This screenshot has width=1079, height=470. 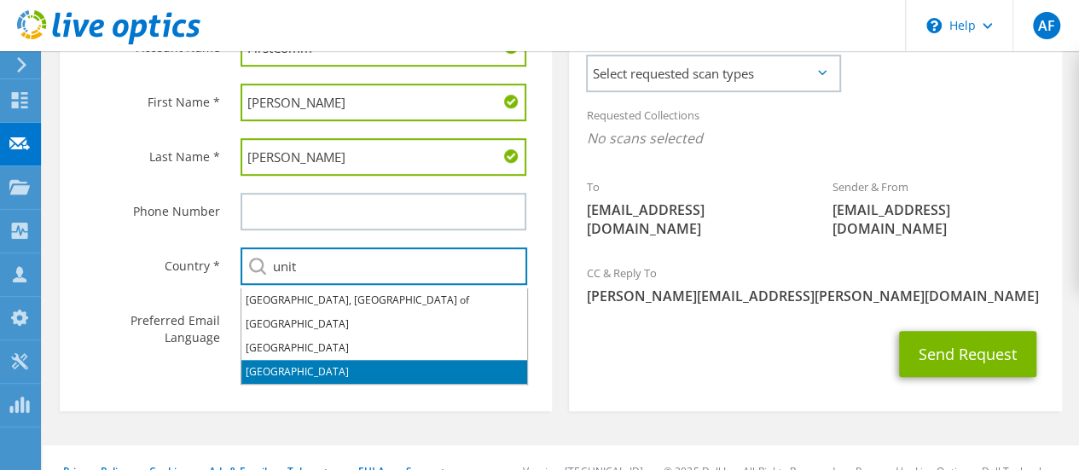 What do you see at coordinates (148, 97) in the screenshot?
I see `label: First Name *` at bounding box center [148, 97].